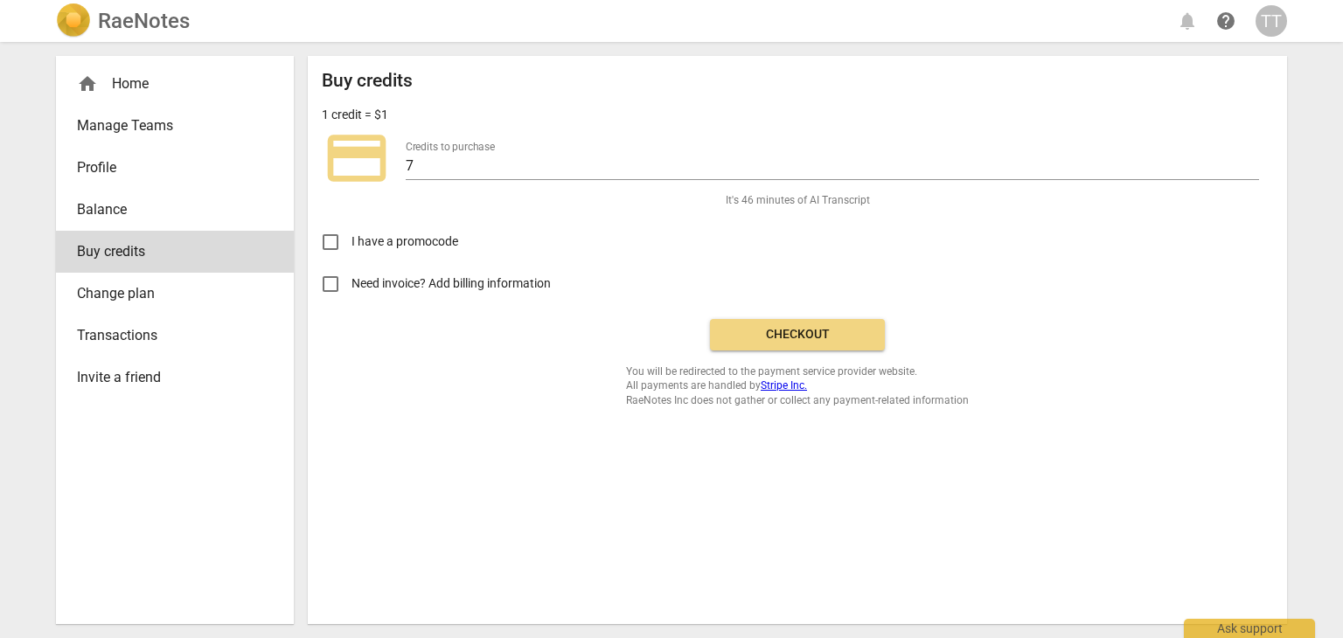 The width and height of the screenshot is (1343, 638). What do you see at coordinates (73, 21) in the screenshot?
I see `img: Logo` at bounding box center [73, 21].